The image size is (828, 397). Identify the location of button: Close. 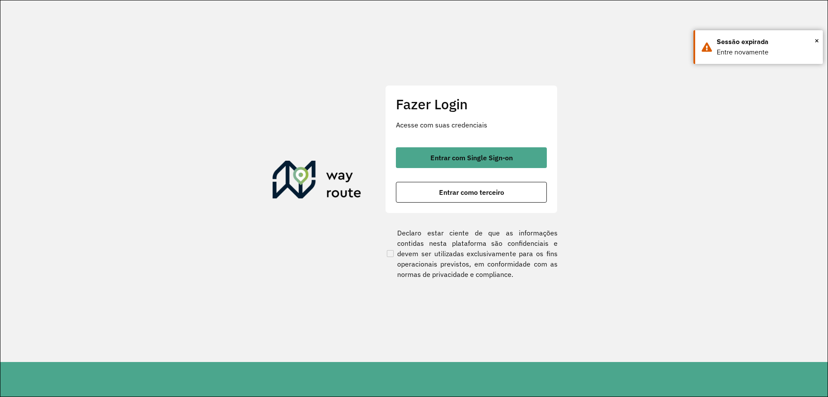
(817, 41).